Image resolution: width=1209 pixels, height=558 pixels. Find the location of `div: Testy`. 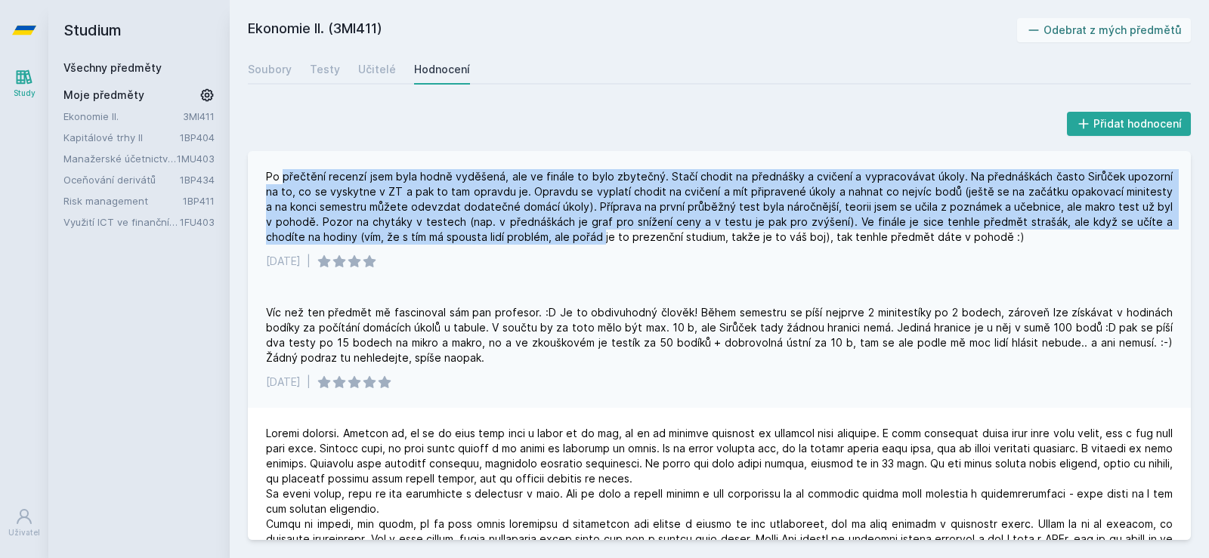

div: Testy is located at coordinates (325, 70).